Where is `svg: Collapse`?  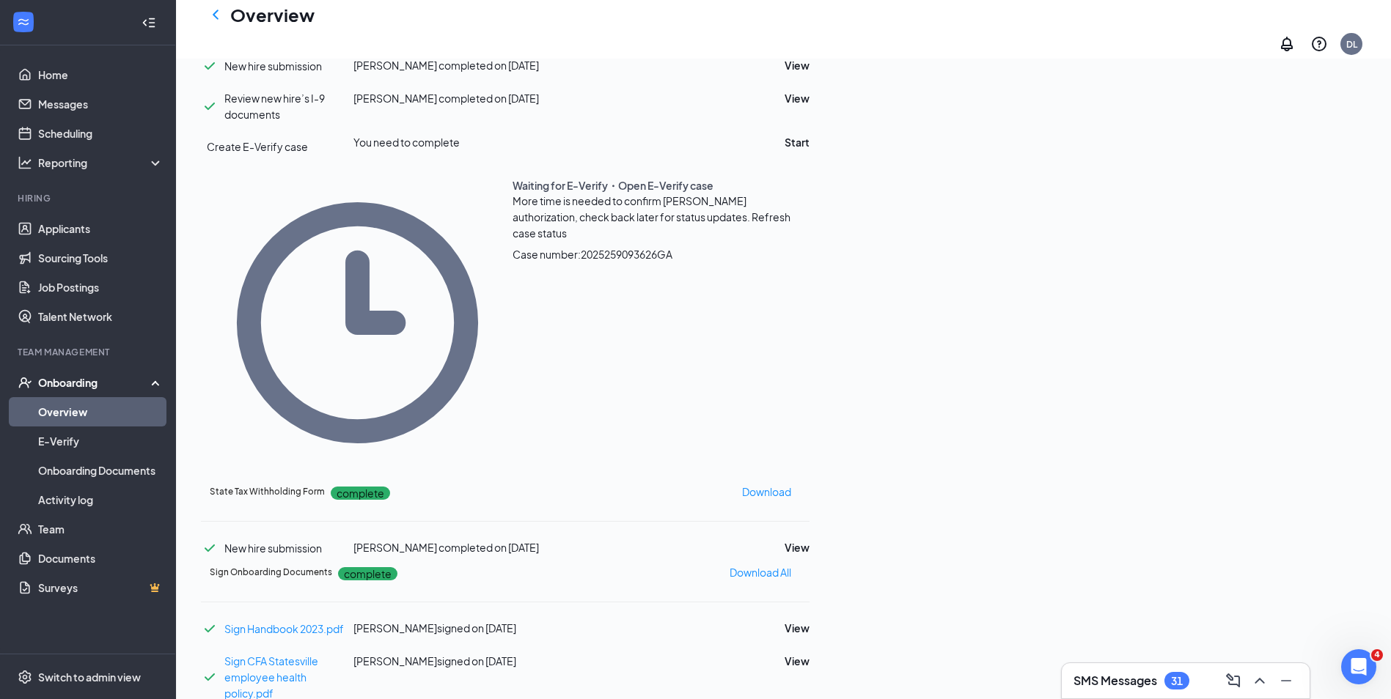
svg: Collapse is located at coordinates (149, 23).